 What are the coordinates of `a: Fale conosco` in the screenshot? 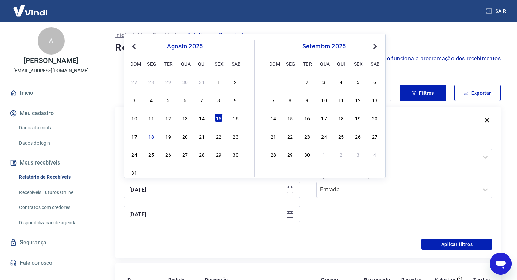 It's located at (51, 263).